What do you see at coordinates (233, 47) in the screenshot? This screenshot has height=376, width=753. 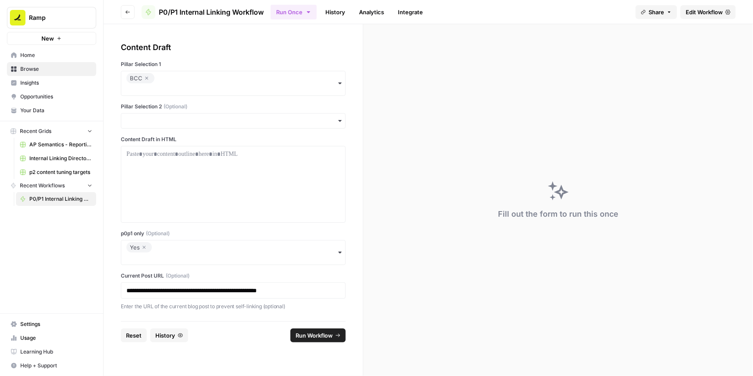 I see `div: Content Draft` at bounding box center [233, 47].